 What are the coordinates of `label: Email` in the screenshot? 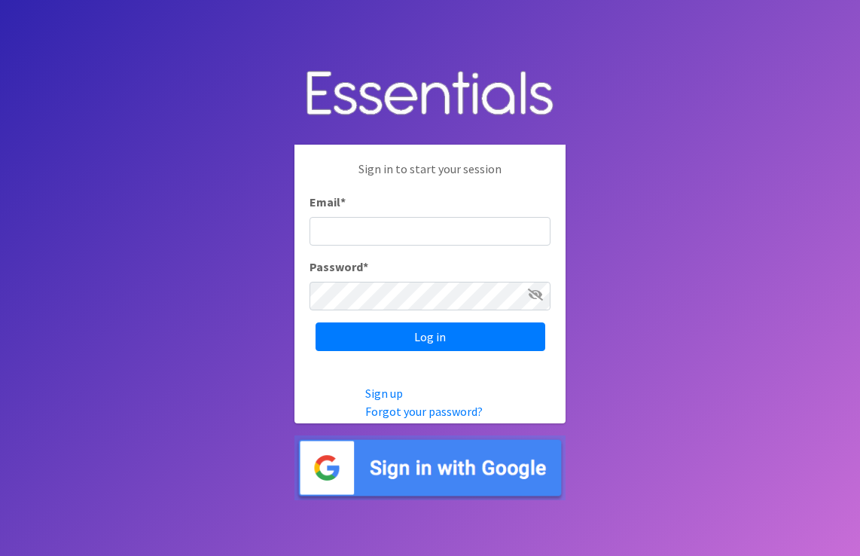 It's located at (327, 202).